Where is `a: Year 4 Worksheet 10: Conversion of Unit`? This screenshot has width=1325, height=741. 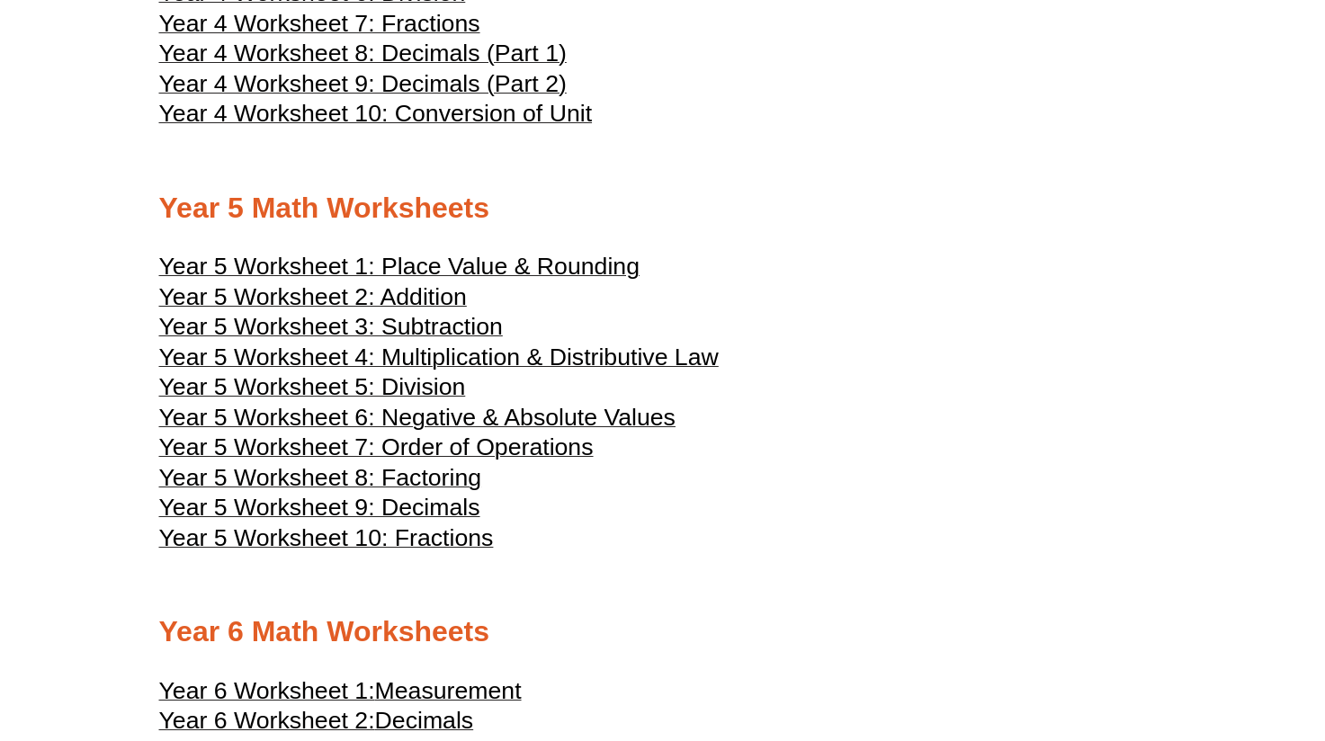 a: Year 4 Worksheet 10: Conversion of Unit is located at coordinates (376, 117).